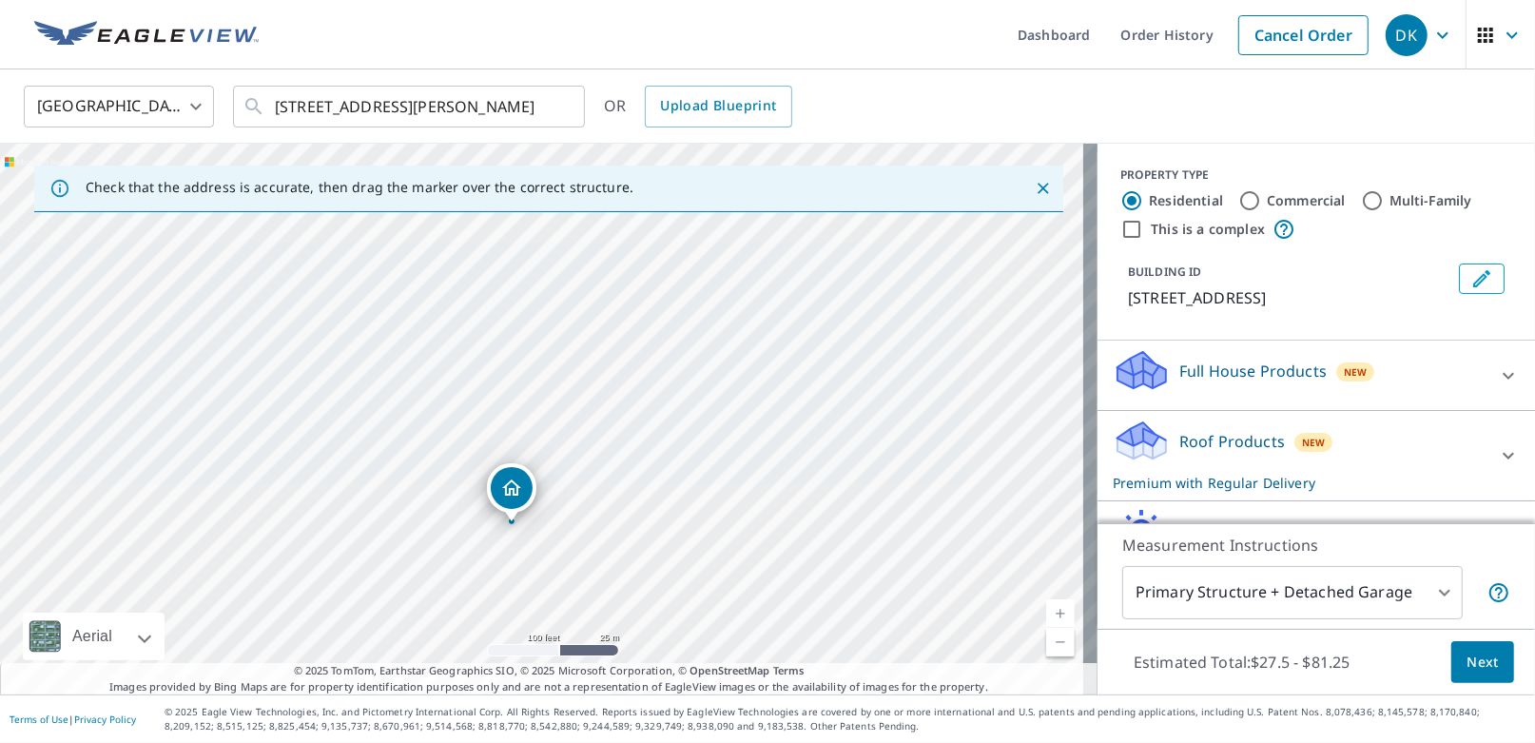  Describe the element at coordinates (1252, 371) in the screenshot. I see `p: Full House Products` at that location.